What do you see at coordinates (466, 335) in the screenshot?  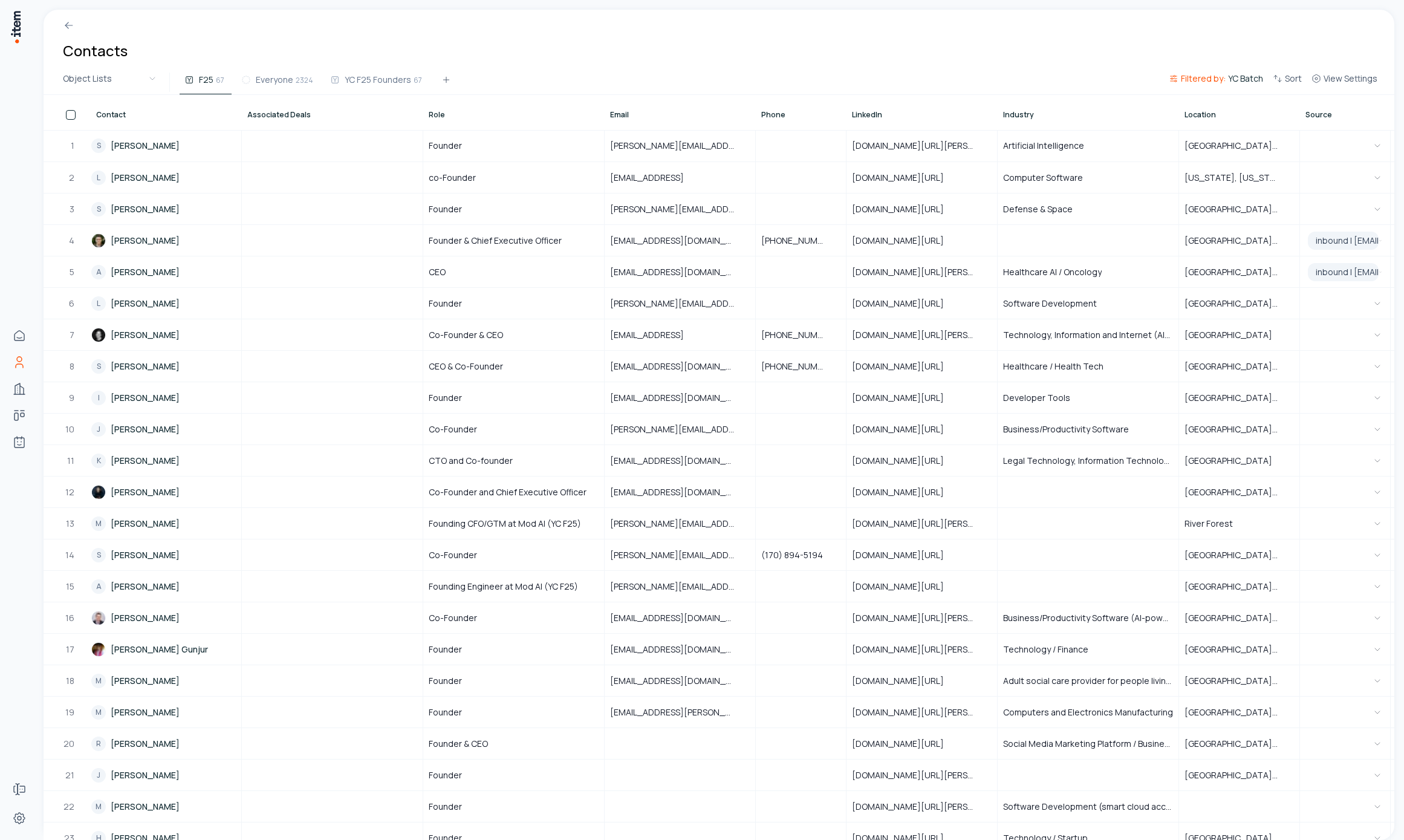 I see `span: Co-Founder & CEO` at bounding box center [466, 335].